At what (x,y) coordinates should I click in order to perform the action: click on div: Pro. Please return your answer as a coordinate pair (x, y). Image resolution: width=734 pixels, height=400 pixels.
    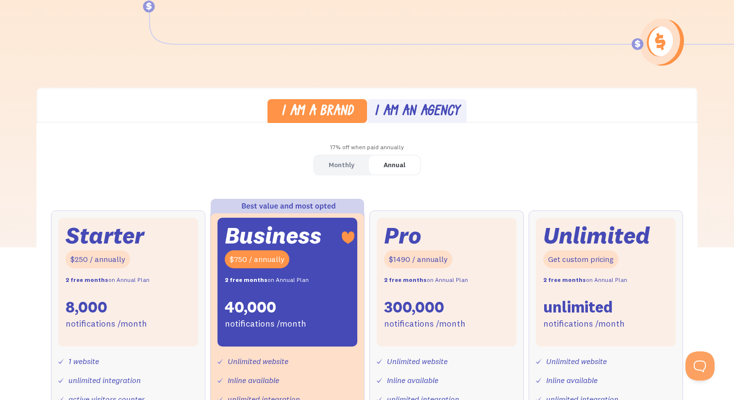
    Looking at the image, I should click on (403, 235).